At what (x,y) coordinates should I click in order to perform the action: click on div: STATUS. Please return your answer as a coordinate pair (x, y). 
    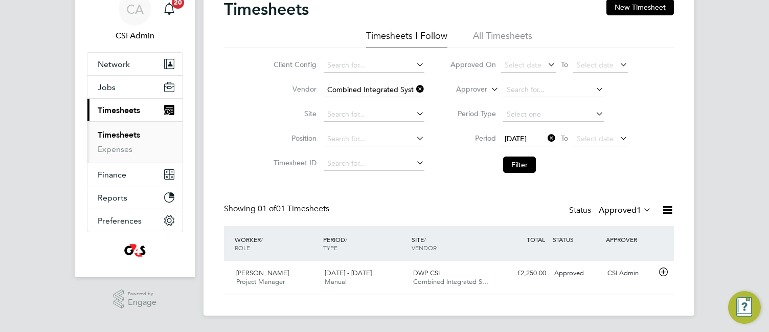
    Looking at the image, I should click on (577, 239).